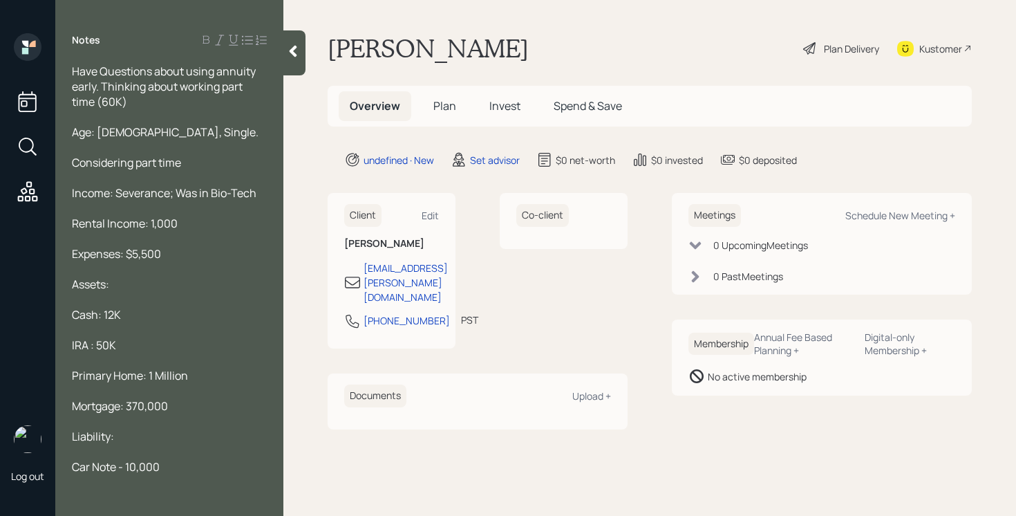 This screenshot has width=1016, height=516. What do you see at coordinates (900, 215) in the screenshot?
I see `div: Schedule New Meeting +` at bounding box center [900, 215].